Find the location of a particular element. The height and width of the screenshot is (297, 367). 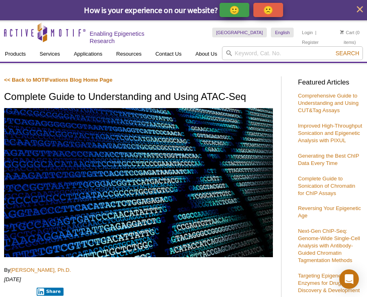

li: (0 items) is located at coordinates (349, 37).